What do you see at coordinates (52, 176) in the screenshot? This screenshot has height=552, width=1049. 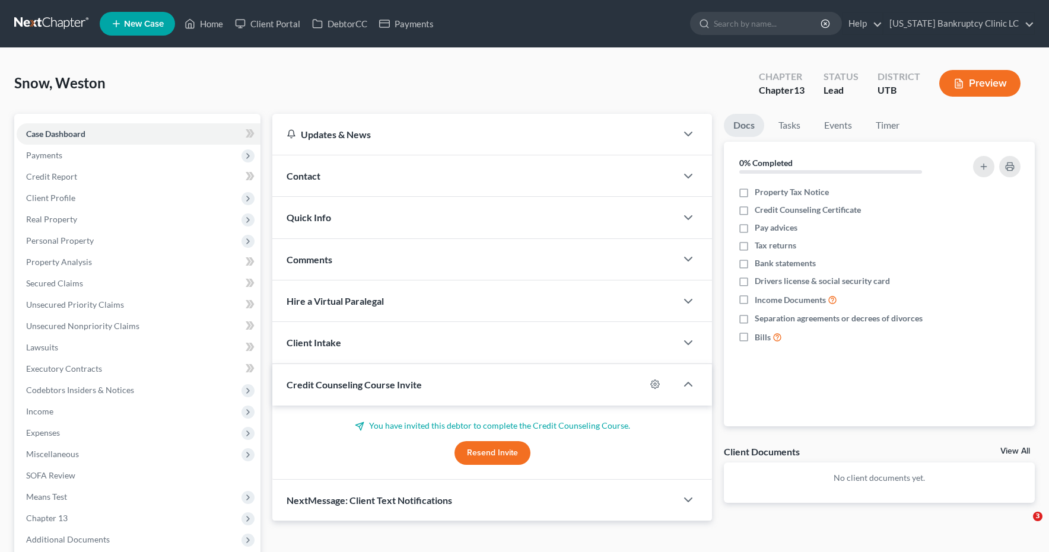 I see `span: Credit Report` at bounding box center [52, 176].